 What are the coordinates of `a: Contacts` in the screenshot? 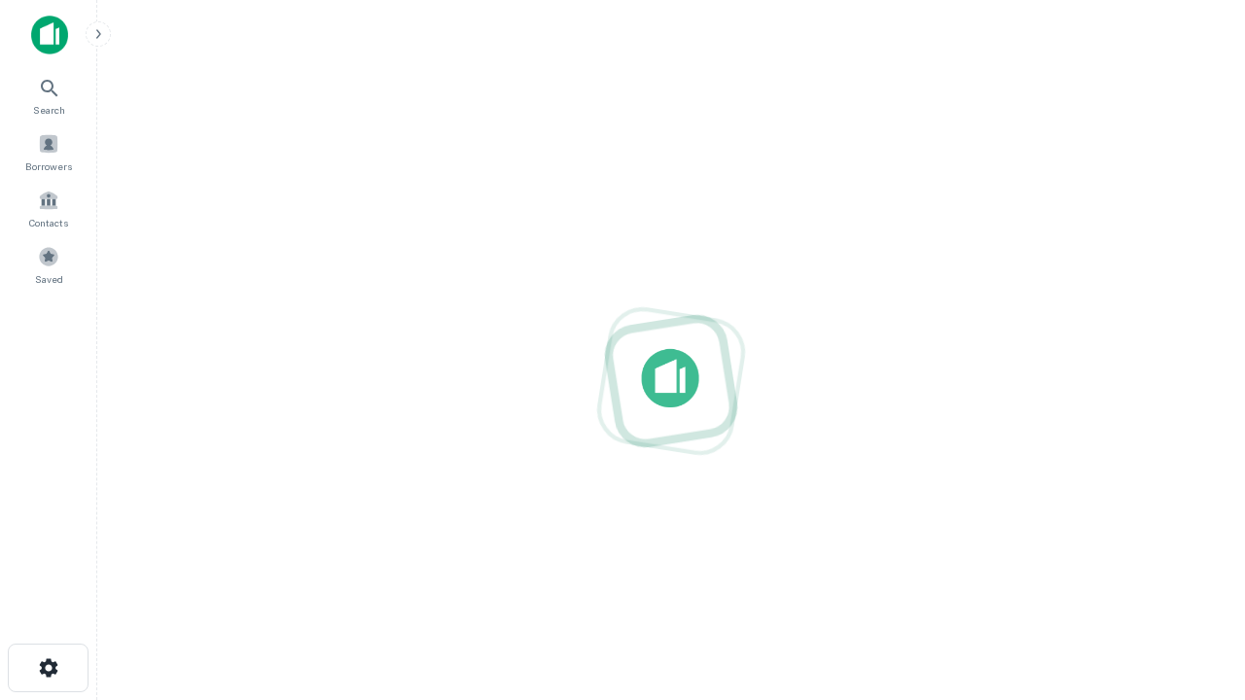 It's located at (49, 208).